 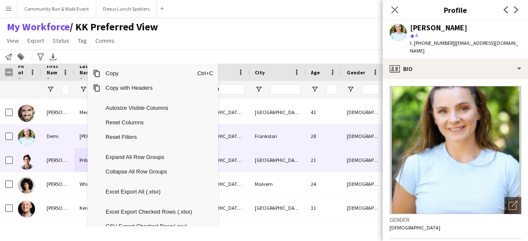 What do you see at coordinates (324, 136) in the screenshot?
I see `div: 28` at bounding box center [324, 136].